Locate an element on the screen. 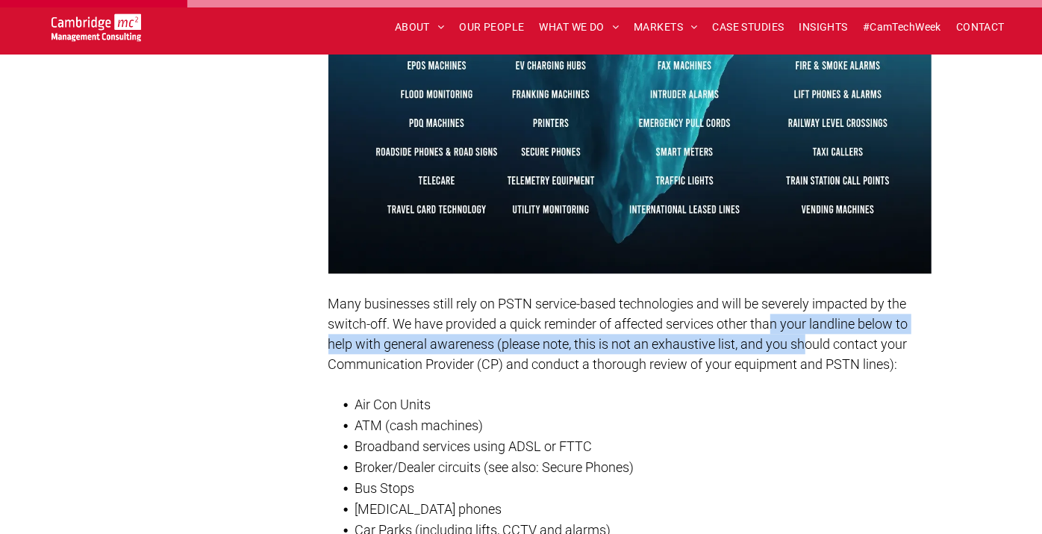 The height and width of the screenshot is (534, 1042). a: WHAT WE DO is located at coordinates (579, 27).